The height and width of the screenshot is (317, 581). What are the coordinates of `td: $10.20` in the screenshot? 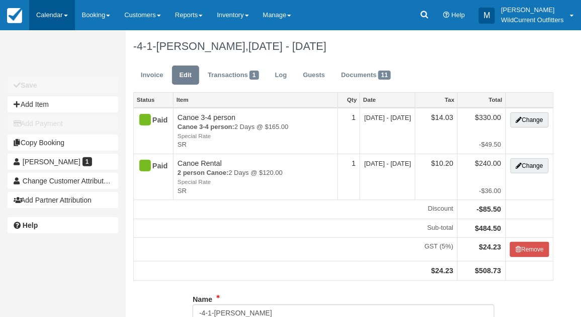 It's located at (437, 176).